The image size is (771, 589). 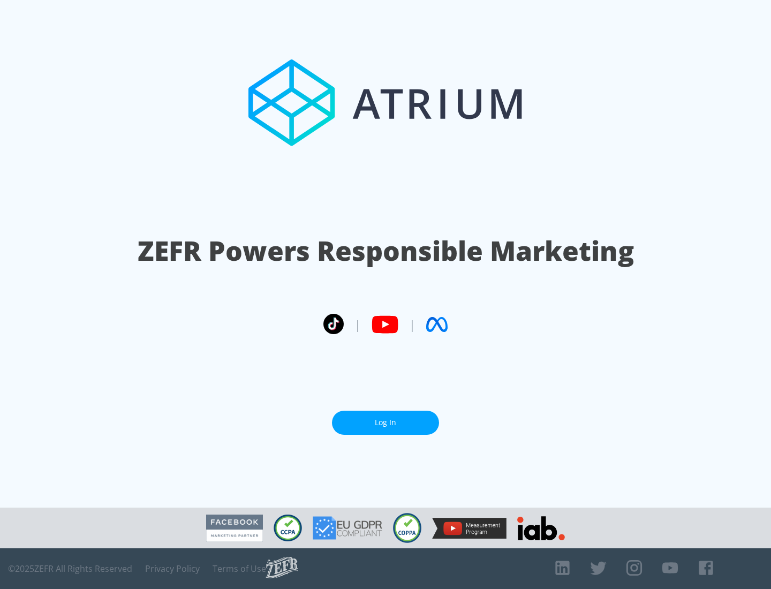 What do you see at coordinates (172, 569) in the screenshot?
I see `a: Privacy Policy` at bounding box center [172, 569].